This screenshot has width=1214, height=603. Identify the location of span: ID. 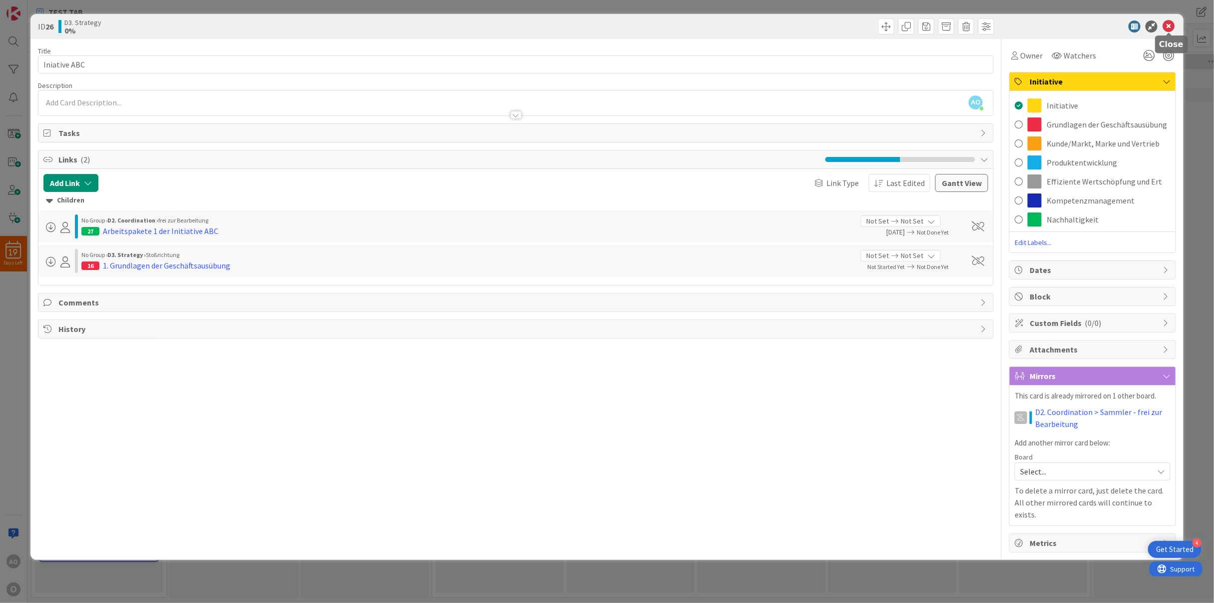
(45, 26).